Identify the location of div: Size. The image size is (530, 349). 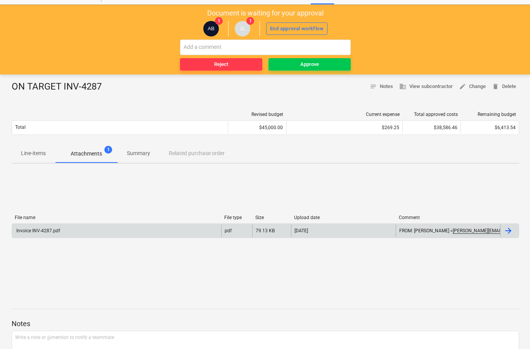
(271, 217).